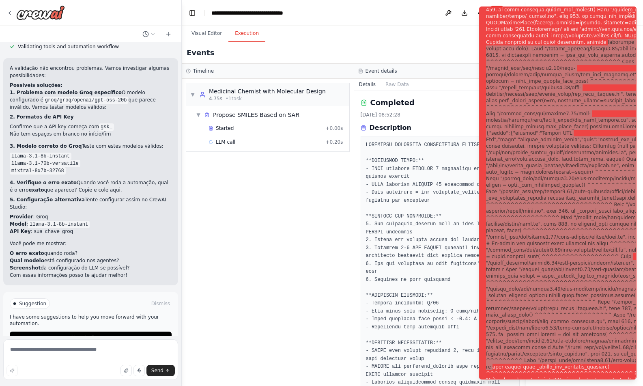 The height and width of the screenshot is (386, 643). I want to click on strong: O erro exato, so click(27, 253).